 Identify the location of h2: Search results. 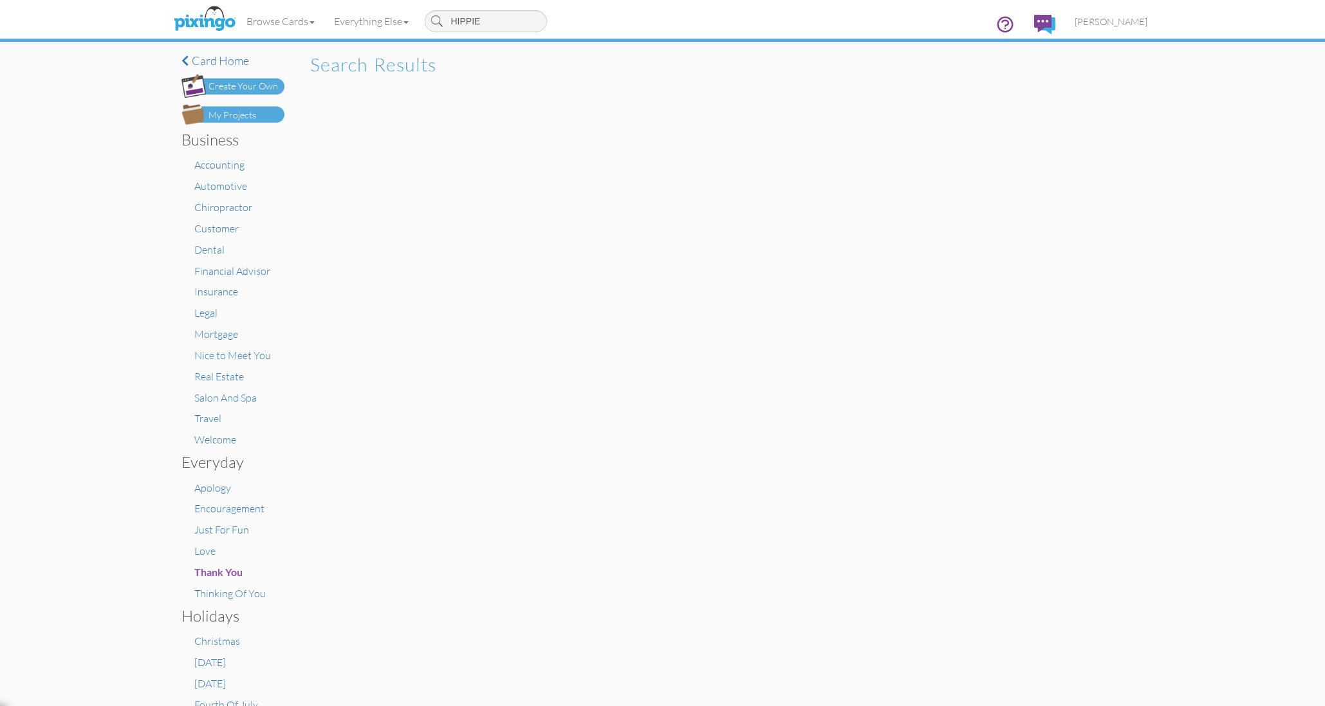
(727, 65).